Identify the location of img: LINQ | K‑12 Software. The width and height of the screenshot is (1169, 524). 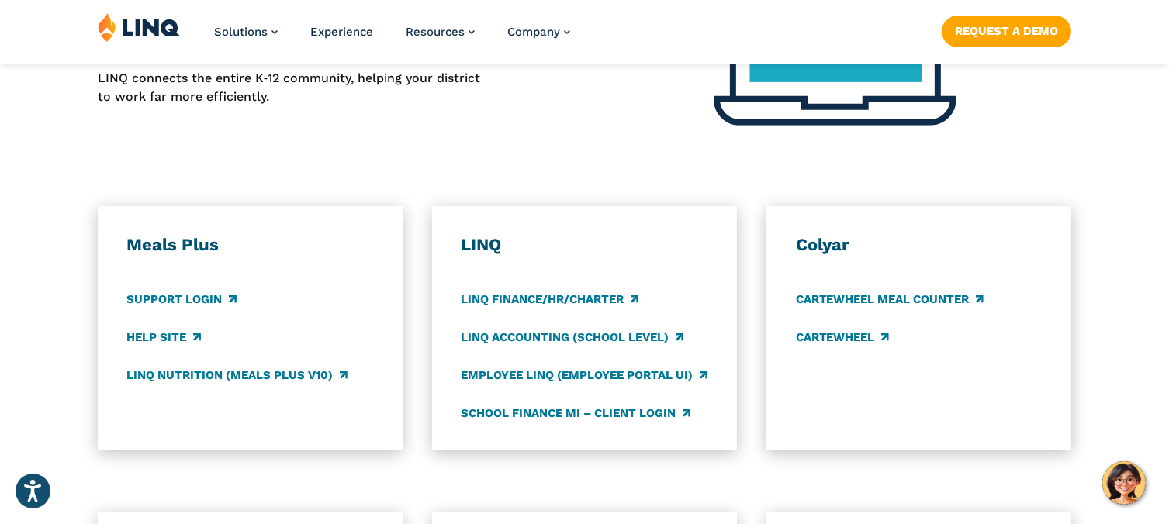
(139, 27).